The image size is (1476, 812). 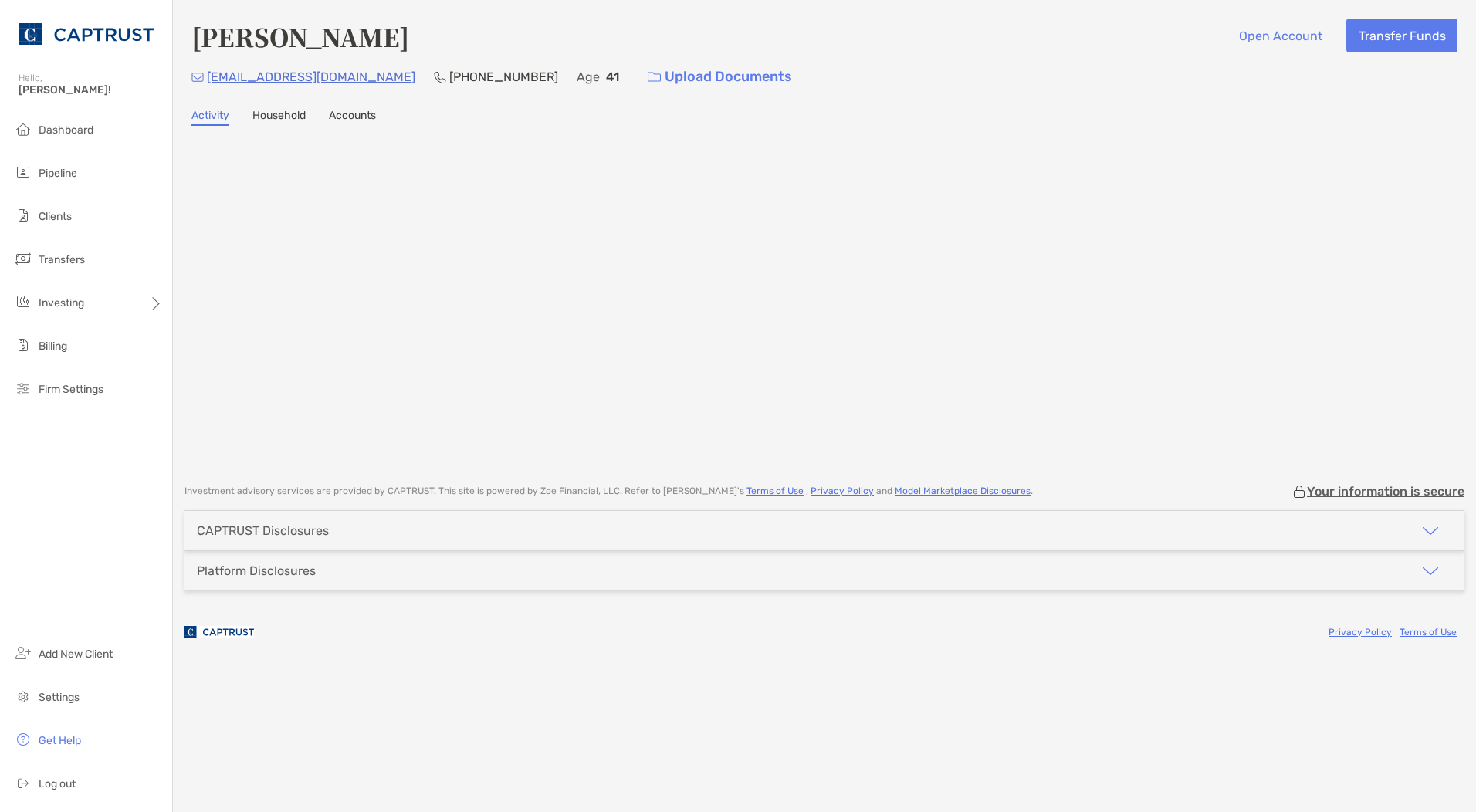 What do you see at coordinates (197, 78) in the screenshot?
I see `img: Email Icon` at bounding box center [197, 78].